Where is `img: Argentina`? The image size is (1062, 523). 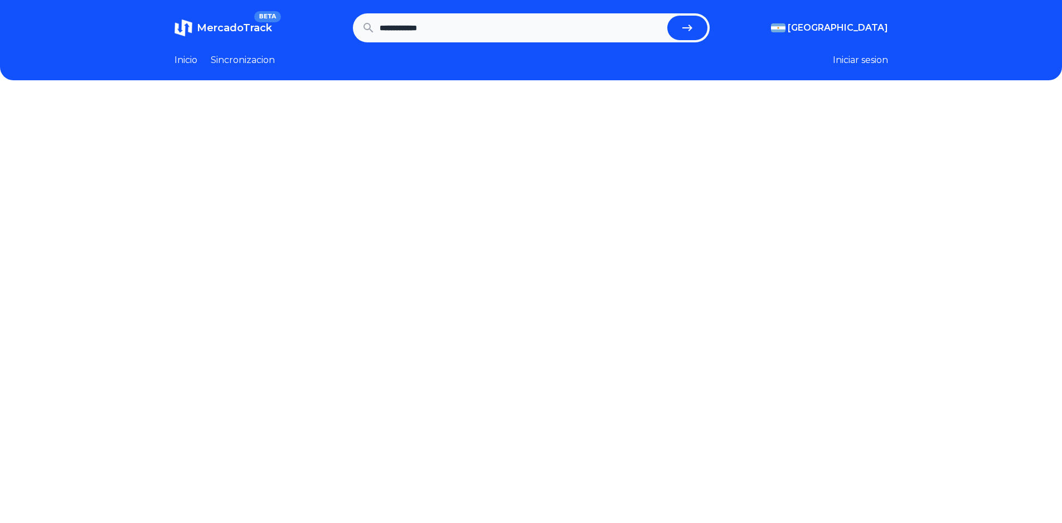 img: Argentina is located at coordinates (778, 28).